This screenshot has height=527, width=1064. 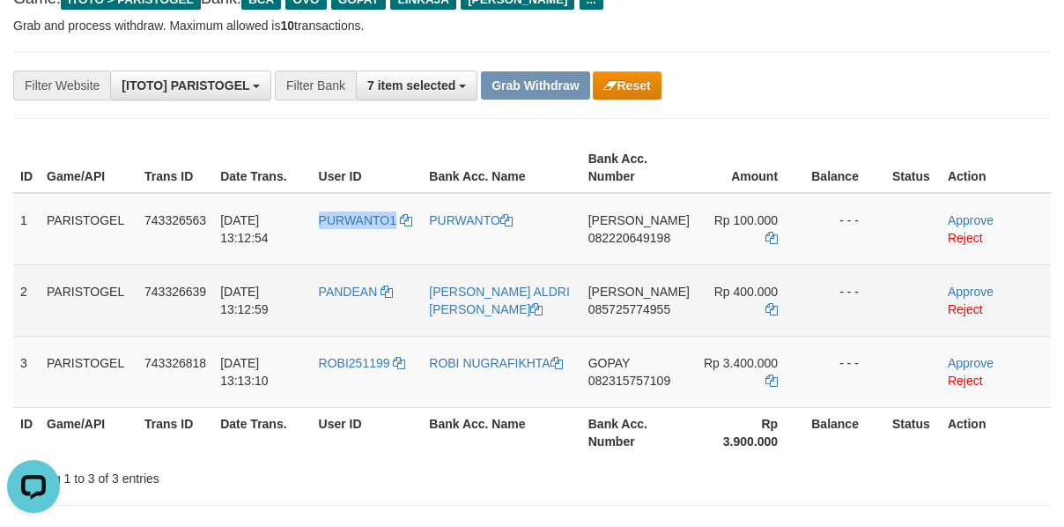 What do you see at coordinates (221, 475) in the screenshot?
I see `div: Showing 1 to 3 of 3 entries` at bounding box center [221, 475].